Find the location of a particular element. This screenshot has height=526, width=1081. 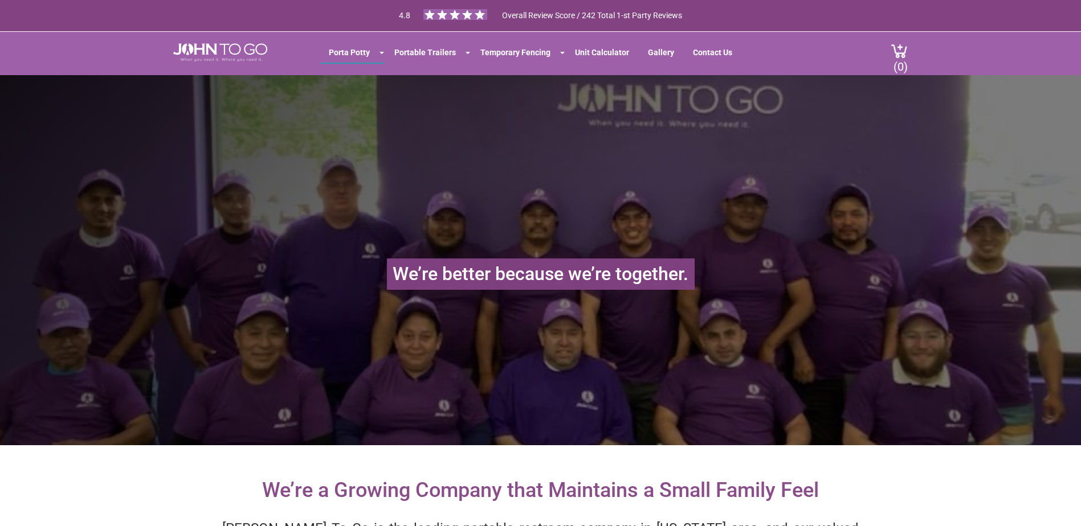

a: Porta Potty is located at coordinates (349, 52).